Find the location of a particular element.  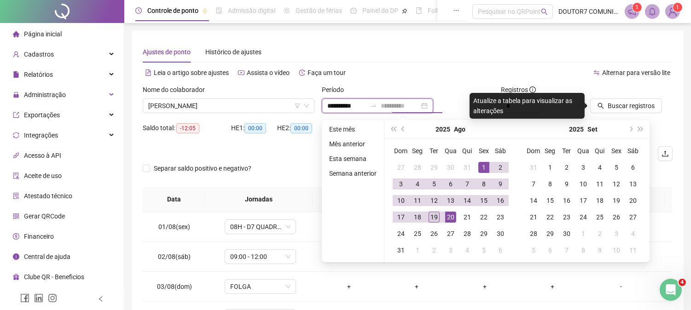

td: 2025-08-14 is located at coordinates (467, 201).